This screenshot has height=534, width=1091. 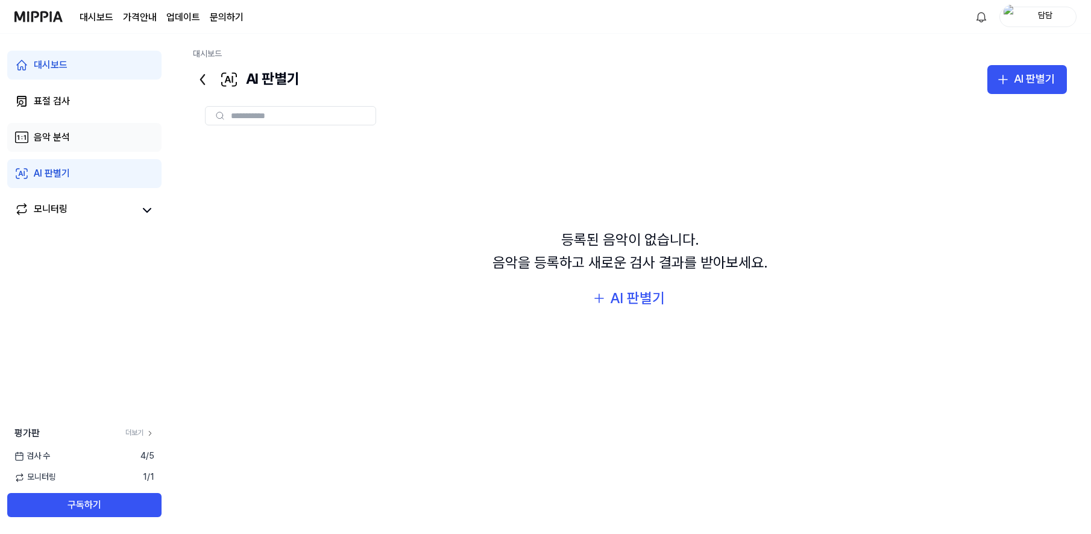 What do you see at coordinates (1045, 16) in the screenshot?
I see `div: 담담` at bounding box center [1045, 16].